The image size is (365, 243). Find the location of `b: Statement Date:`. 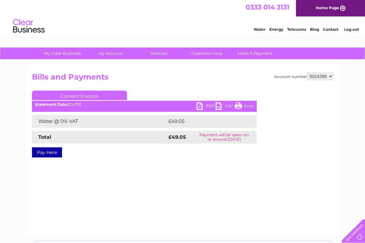

b: Statement Date: is located at coordinates (51, 104).